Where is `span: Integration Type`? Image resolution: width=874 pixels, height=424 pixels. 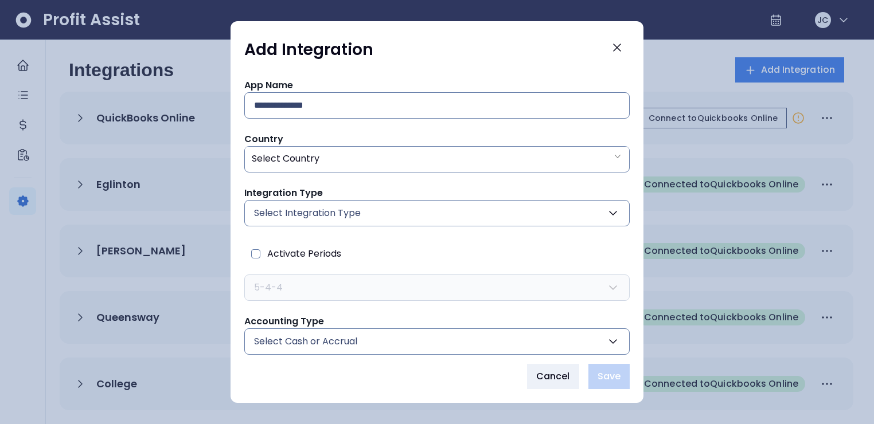 span: Integration Type is located at coordinates (283, 193).